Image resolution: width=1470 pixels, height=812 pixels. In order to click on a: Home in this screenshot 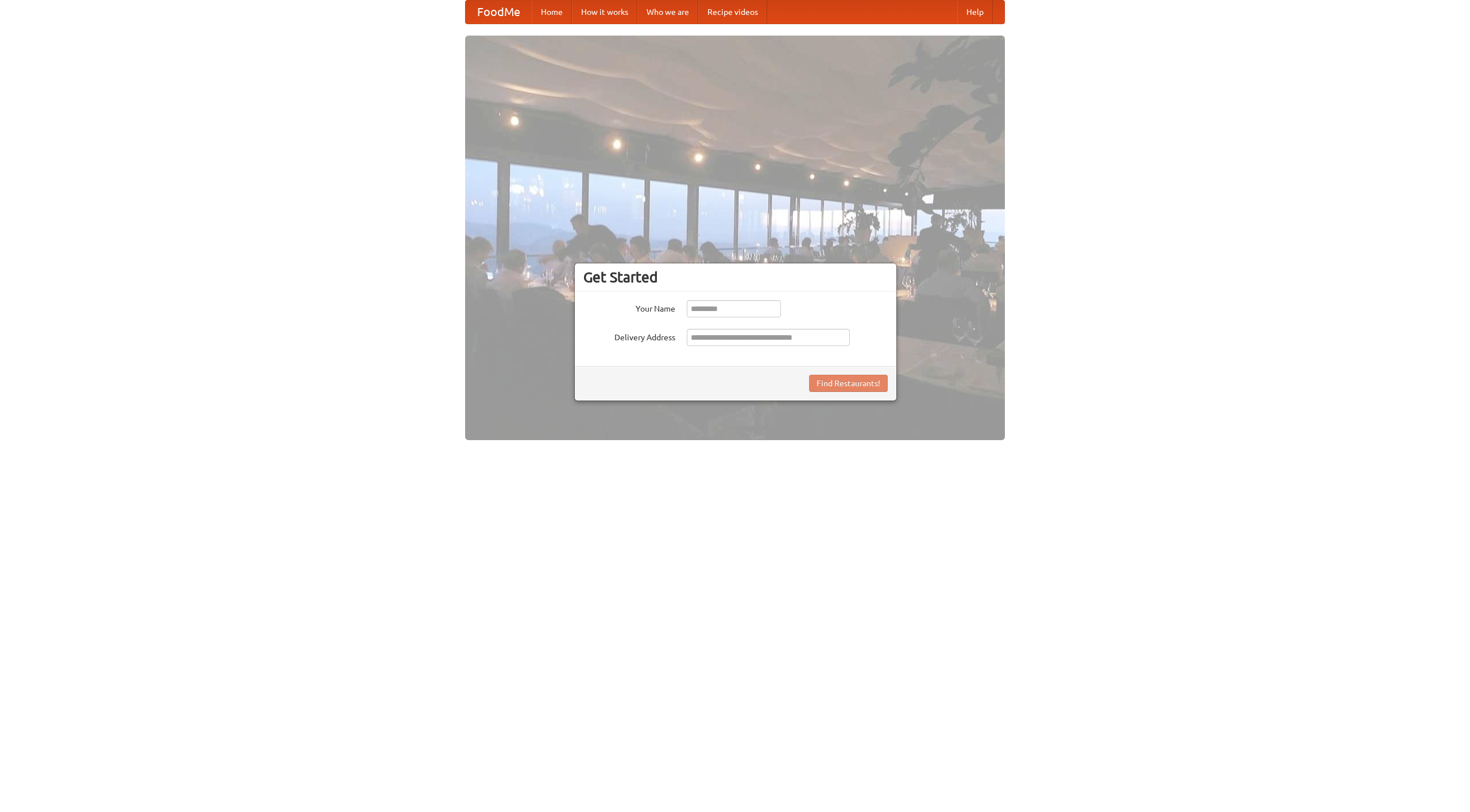, I will do `click(552, 12)`.